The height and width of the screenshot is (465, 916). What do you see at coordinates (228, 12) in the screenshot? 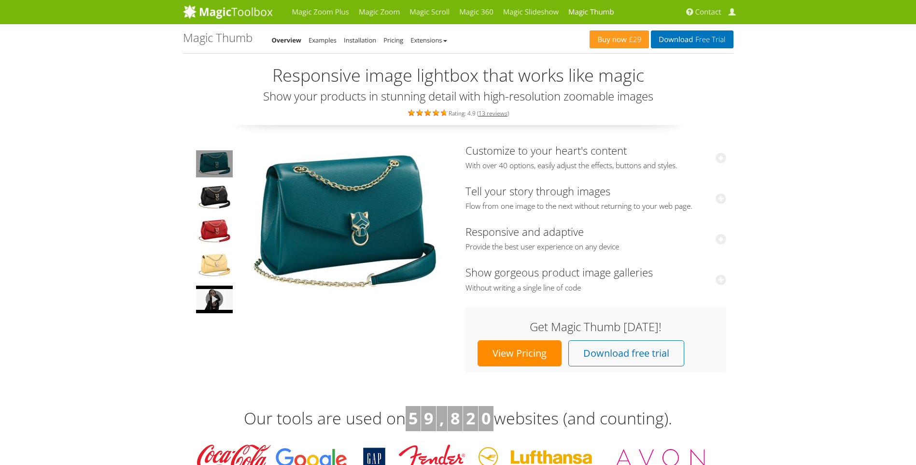
I see `img: MagicToolbox.com - Image tools for your website` at bounding box center [228, 12].